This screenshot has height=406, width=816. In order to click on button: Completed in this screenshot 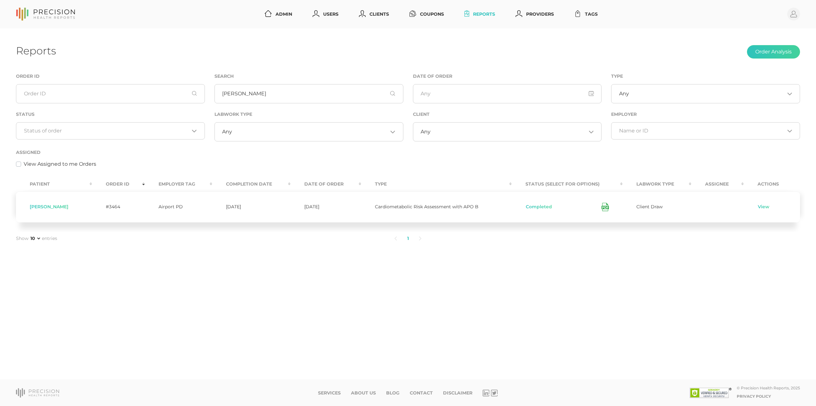, I will do `click(539, 207)`.